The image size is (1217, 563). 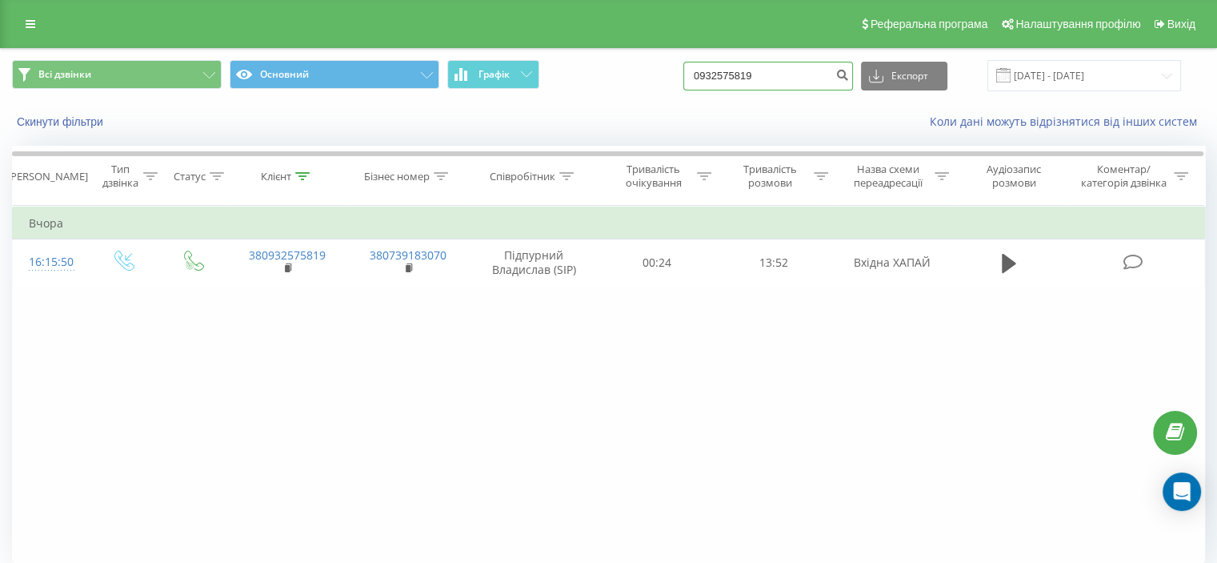 I want to click on div: Клієнт, so click(x=276, y=176).